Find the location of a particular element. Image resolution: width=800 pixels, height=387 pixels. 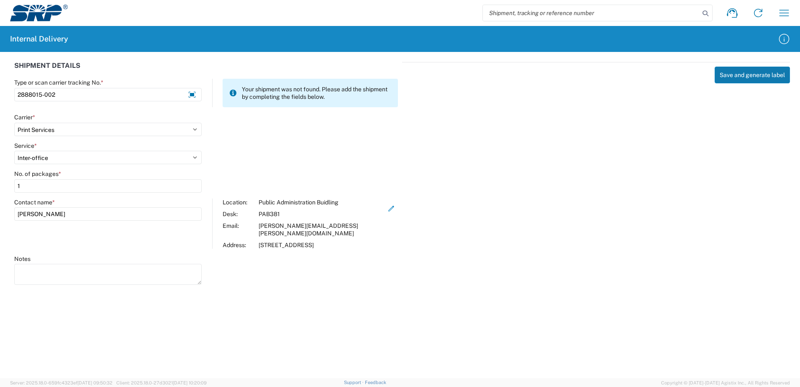

div: Email: is located at coordinates (238, 229).